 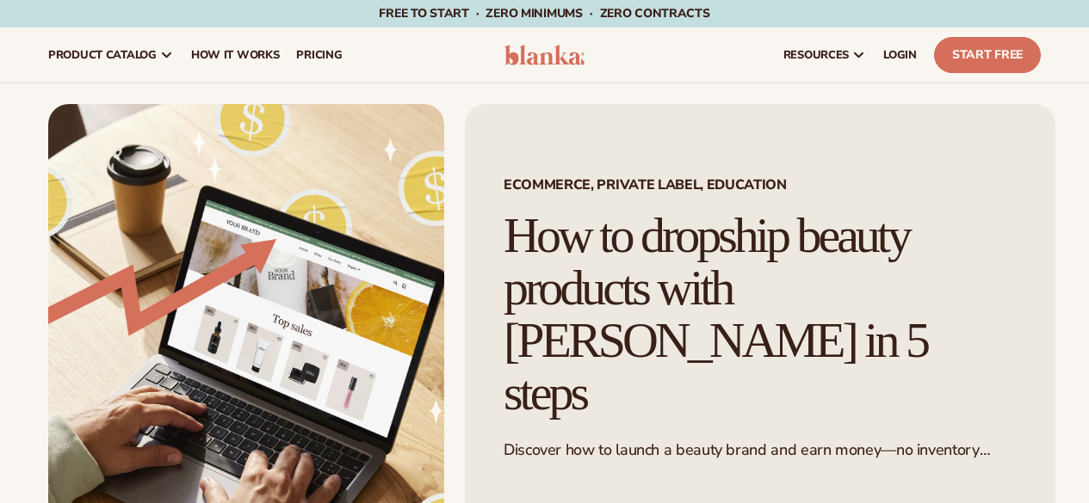 I want to click on span: LOGIN, so click(x=899, y=55).